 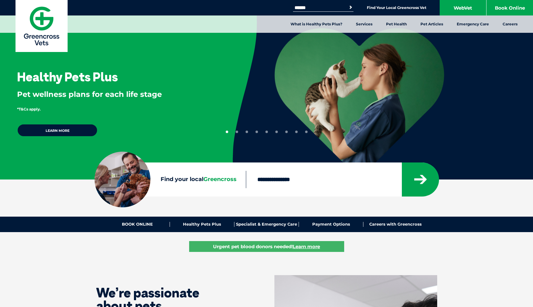 What do you see at coordinates (306, 247) in the screenshot?
I see `u: Learn more` at bounding box center [306, 247].